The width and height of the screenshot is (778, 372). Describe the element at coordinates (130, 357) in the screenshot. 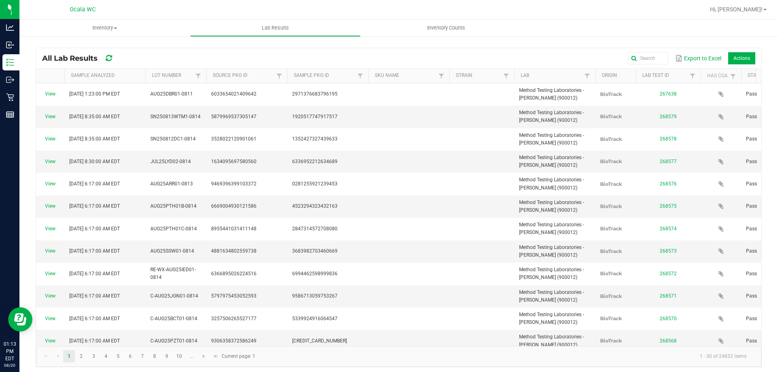

I see `a: Page 6` at that location.